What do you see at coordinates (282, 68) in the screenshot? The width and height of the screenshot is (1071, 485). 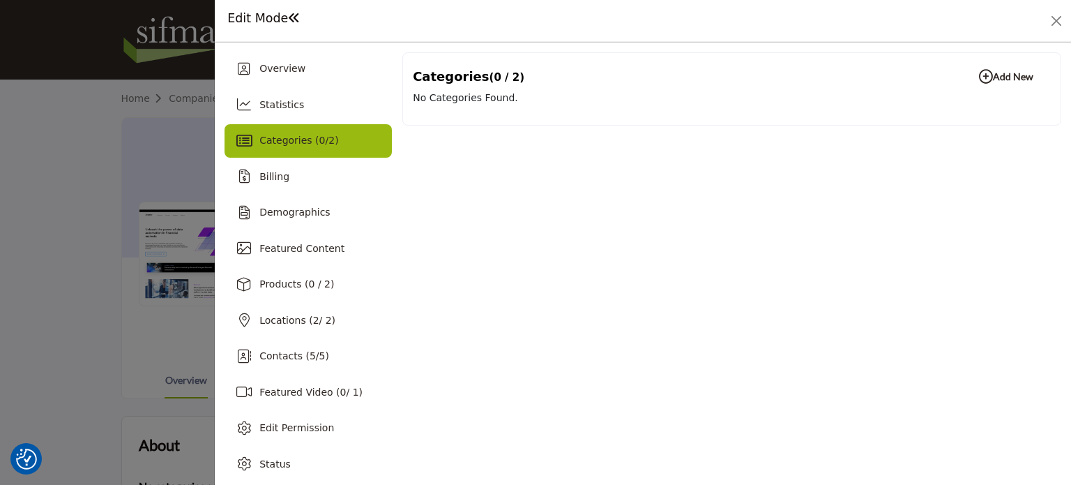 I see `span: Overview` at bounding box center [282, 68].